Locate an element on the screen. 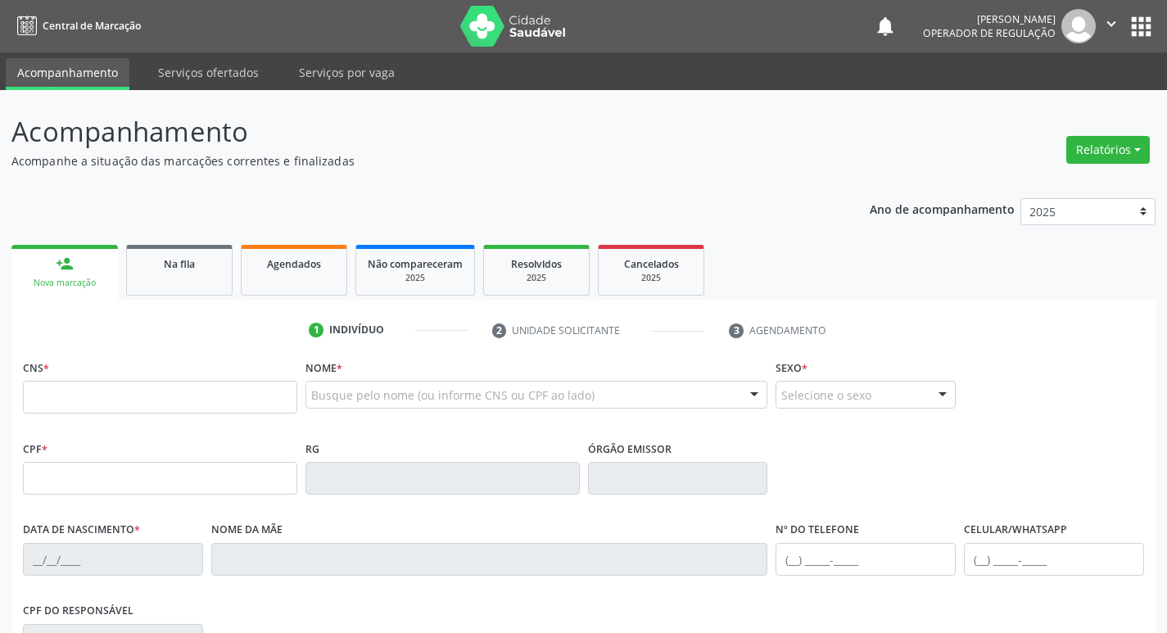 This screenshot has height=633, width=1167. button: Relatórios is located at coordinates (1108, 150).